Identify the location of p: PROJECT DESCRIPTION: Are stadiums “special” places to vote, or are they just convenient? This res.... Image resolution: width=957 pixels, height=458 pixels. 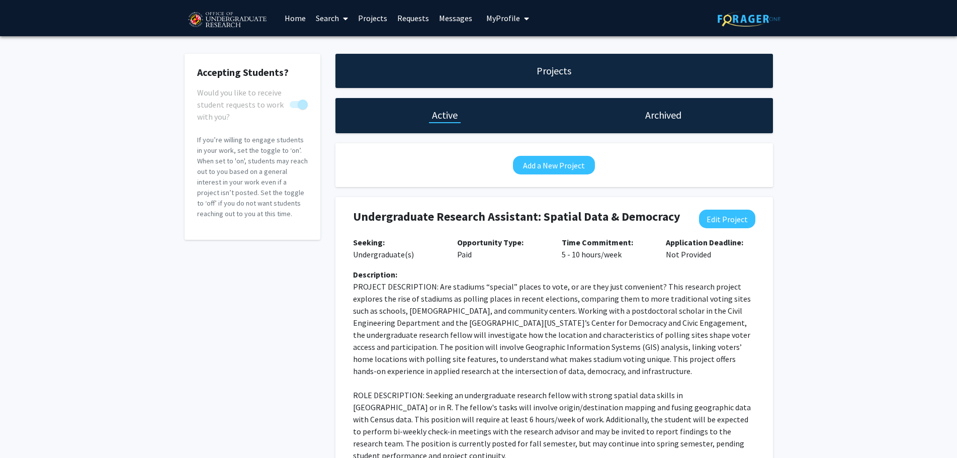
(554, 329).